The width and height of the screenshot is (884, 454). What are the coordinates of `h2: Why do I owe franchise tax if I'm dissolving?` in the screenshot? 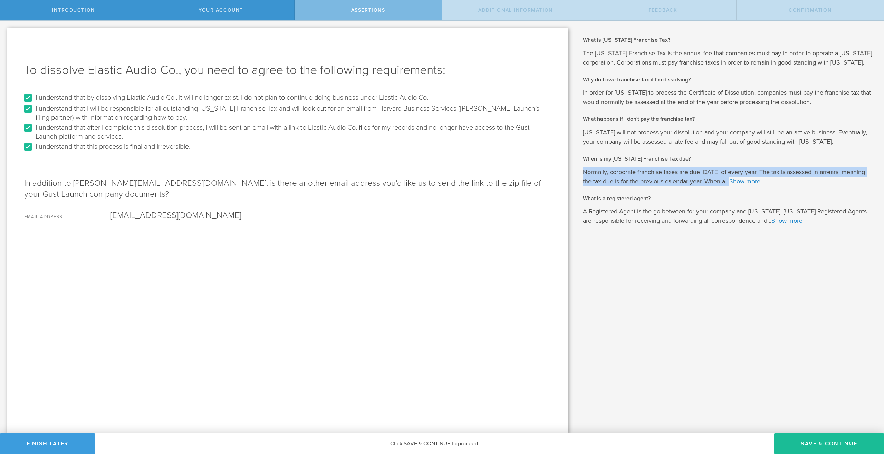 It's located at (728, 80).